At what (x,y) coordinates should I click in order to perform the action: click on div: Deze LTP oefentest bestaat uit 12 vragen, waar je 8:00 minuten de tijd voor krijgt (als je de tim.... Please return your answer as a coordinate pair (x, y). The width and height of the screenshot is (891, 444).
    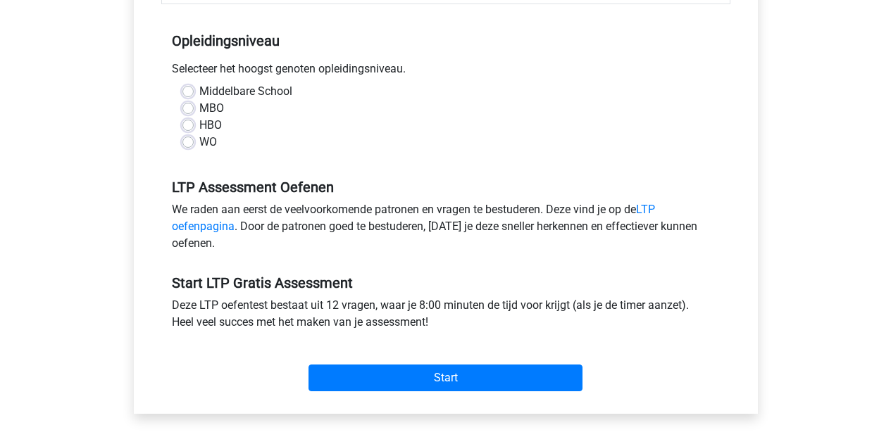
    Looking at the image, I should click on (446, 317).